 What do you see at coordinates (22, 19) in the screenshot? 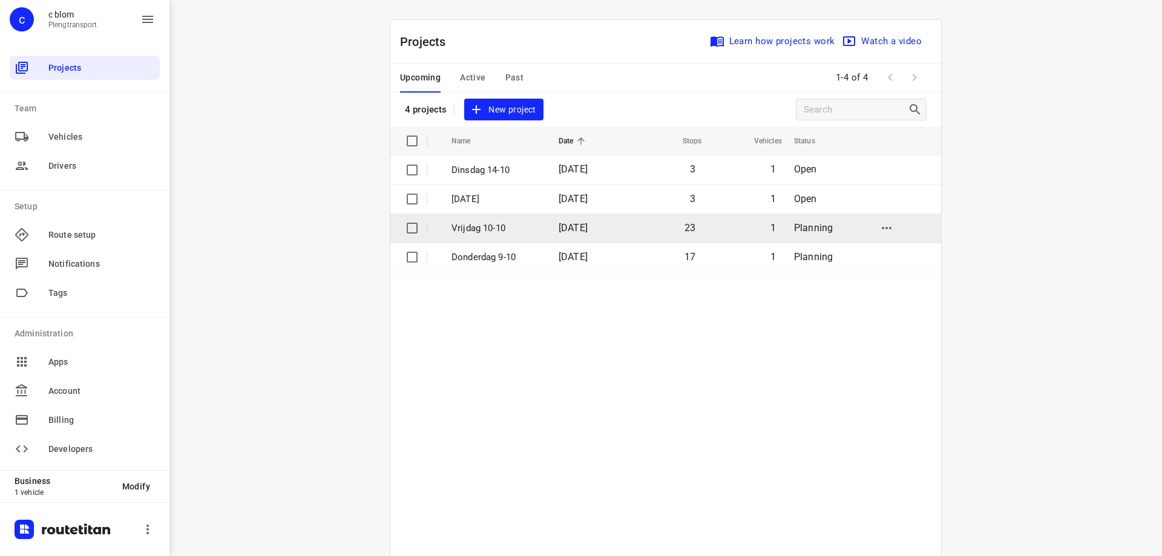
I see `div: c` at bounding box center [22, 19].